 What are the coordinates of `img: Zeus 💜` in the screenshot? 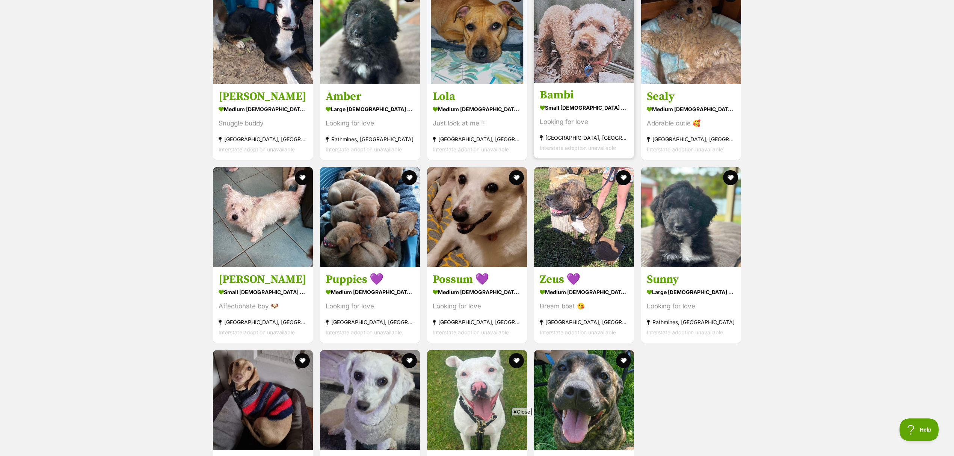 It's located at (584, 217).